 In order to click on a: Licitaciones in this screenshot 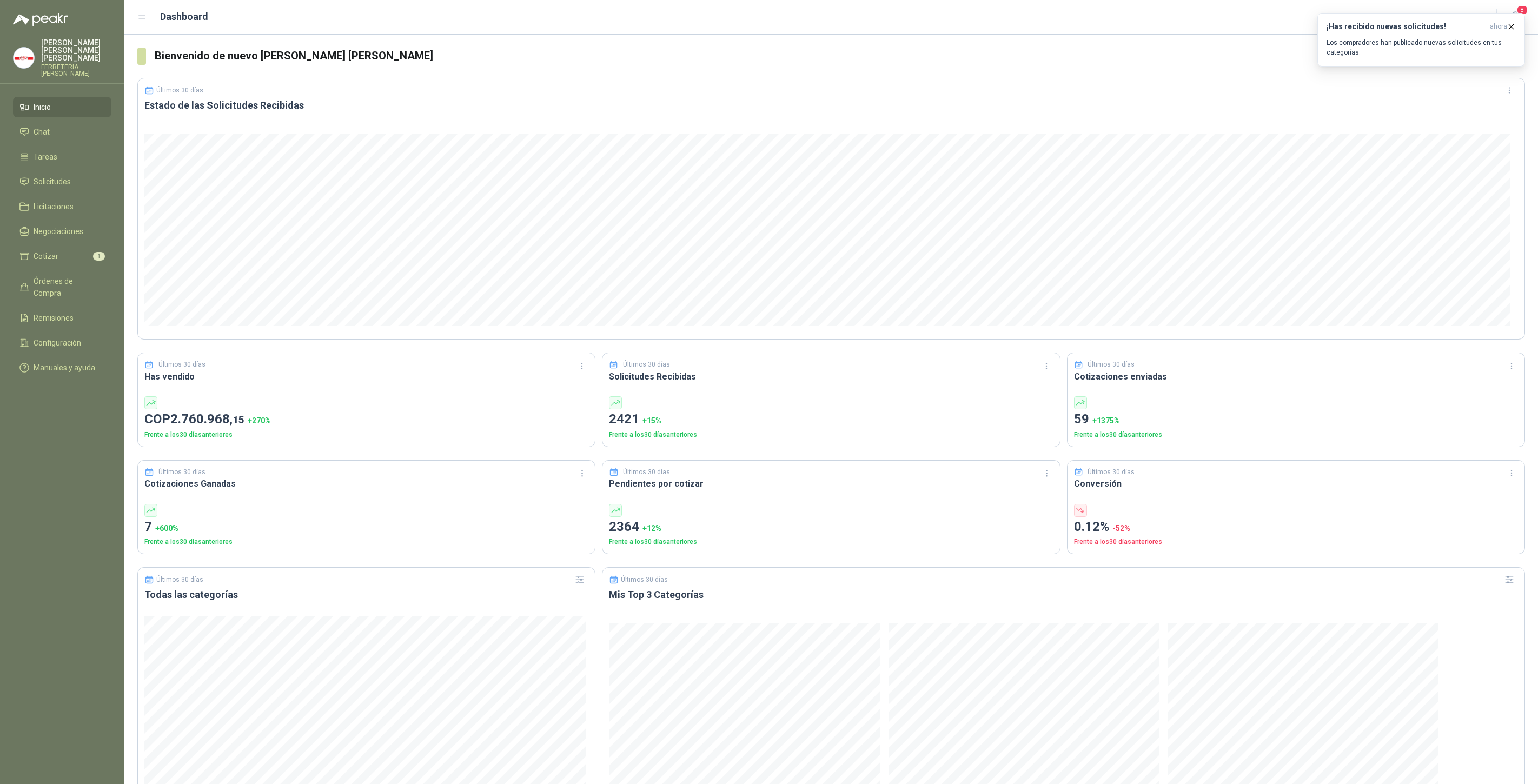, I will do `click(62, 207)`.